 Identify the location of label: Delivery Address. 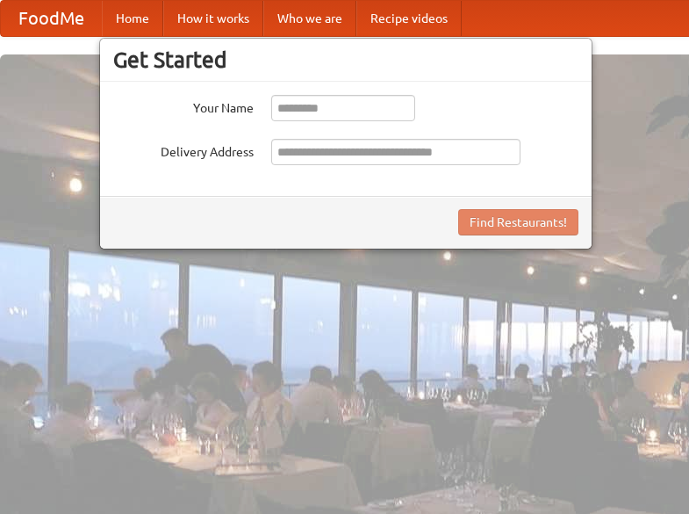
(184, 149).